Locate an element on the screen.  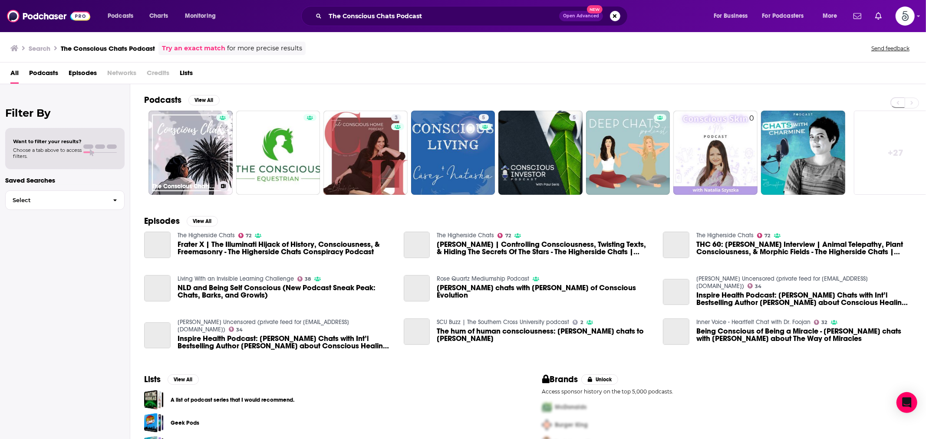
div: Search podcasts, credits, & more... is located at coordinates (473, 16).